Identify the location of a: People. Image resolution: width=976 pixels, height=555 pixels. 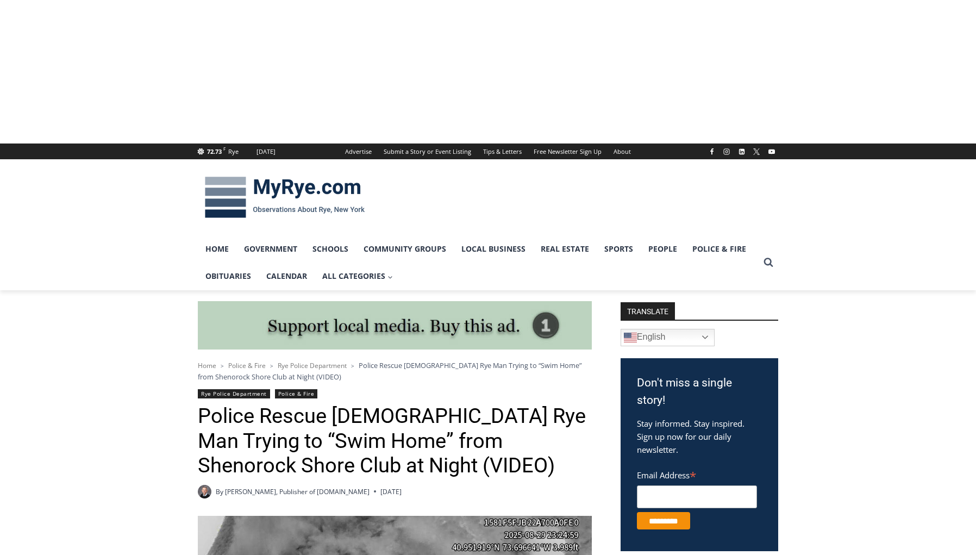
(663, 249).